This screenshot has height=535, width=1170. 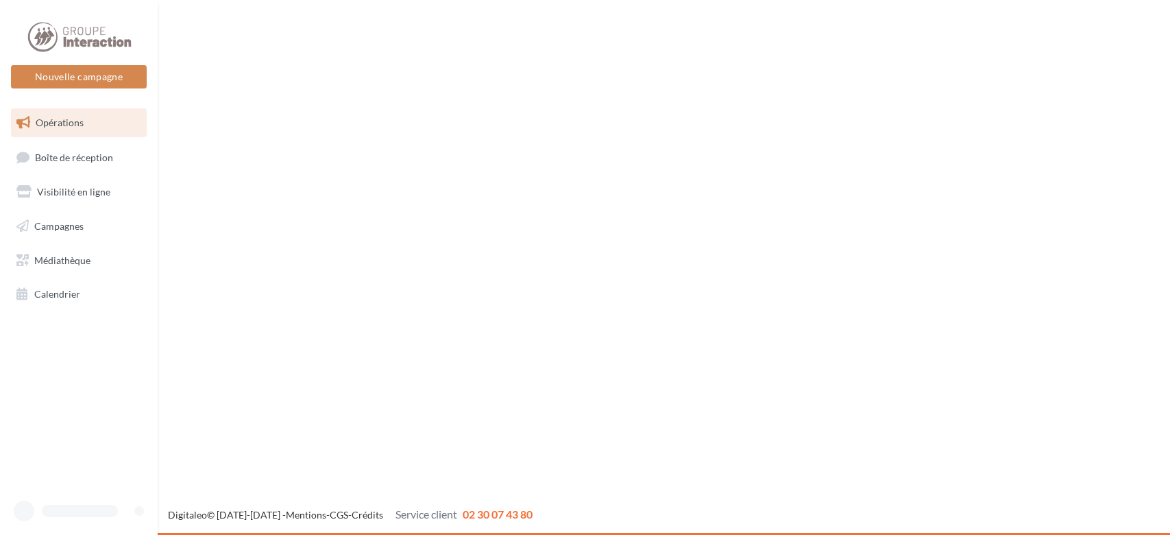 What do you see at coordinates (498, 513) in the screenshot?
I see `span: 02 30 07 43 80` at bounding box center [498, 513].